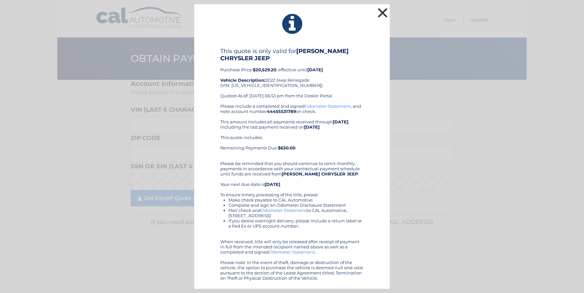  Describe the element at coordinates (296, 200) in the screenshot. I see `li: Make check payable to CAL Automotive` at that location.